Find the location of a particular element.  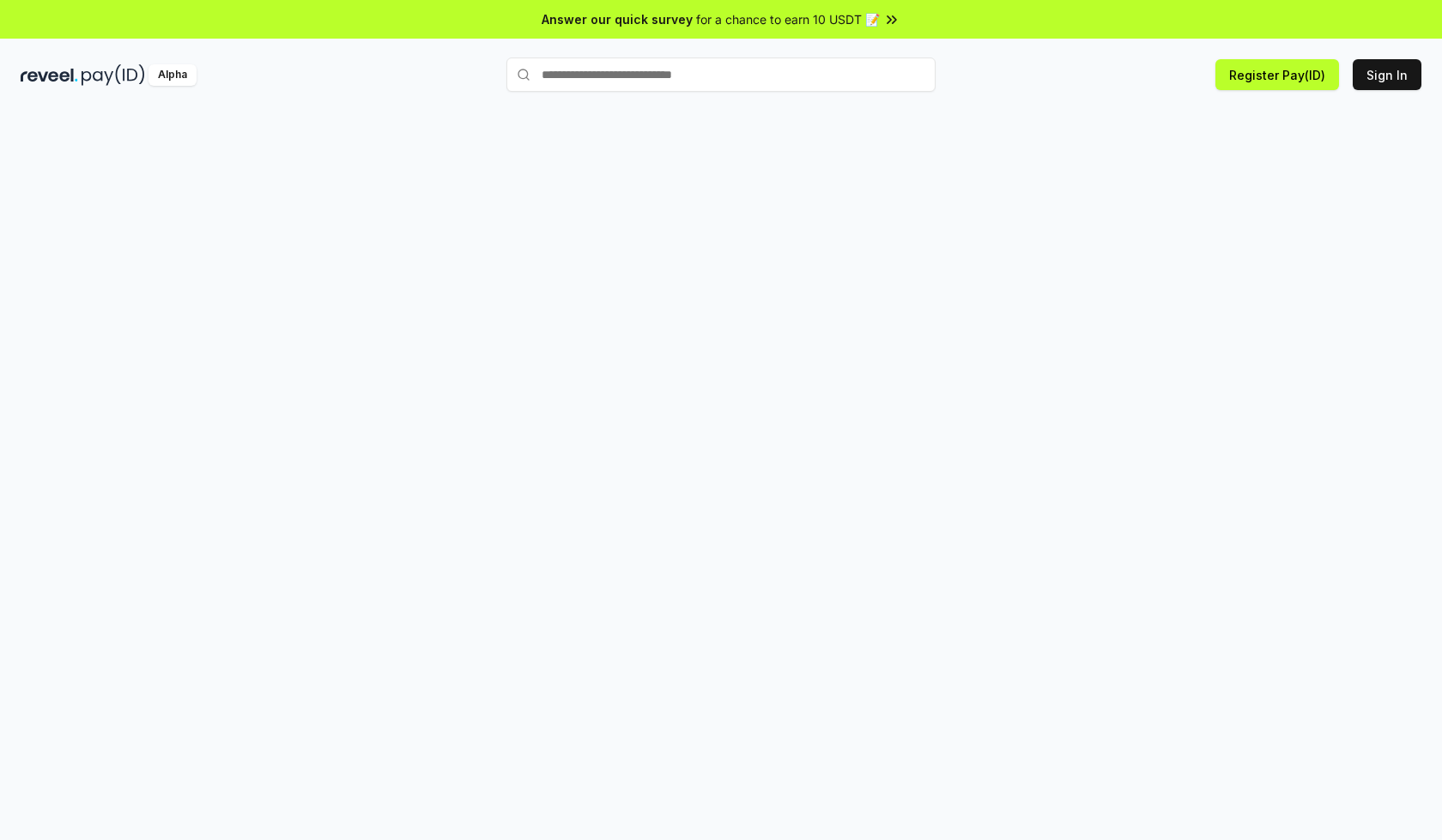

button: Register Pay(ID) is located at coordinates (1278, 74).